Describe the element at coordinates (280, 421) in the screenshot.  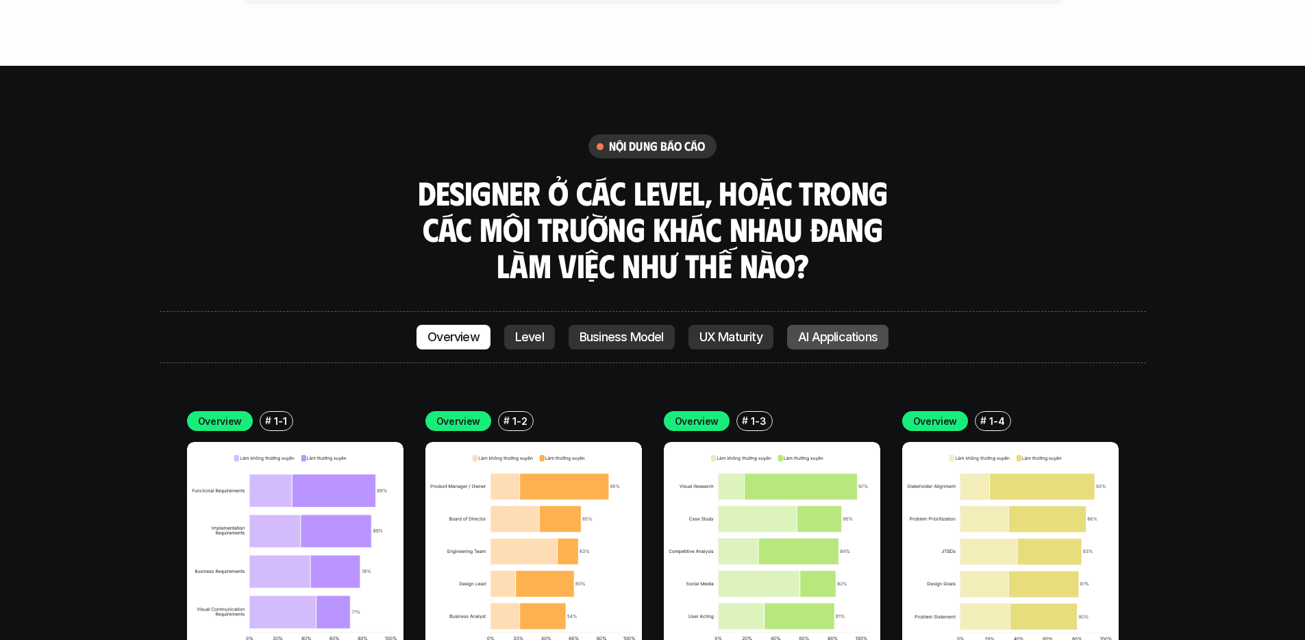
I see `p: 1-1` at that location.